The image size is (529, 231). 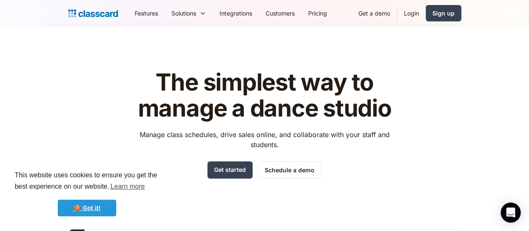 I want to click on div: Sign up, so click(x=444, y=13).